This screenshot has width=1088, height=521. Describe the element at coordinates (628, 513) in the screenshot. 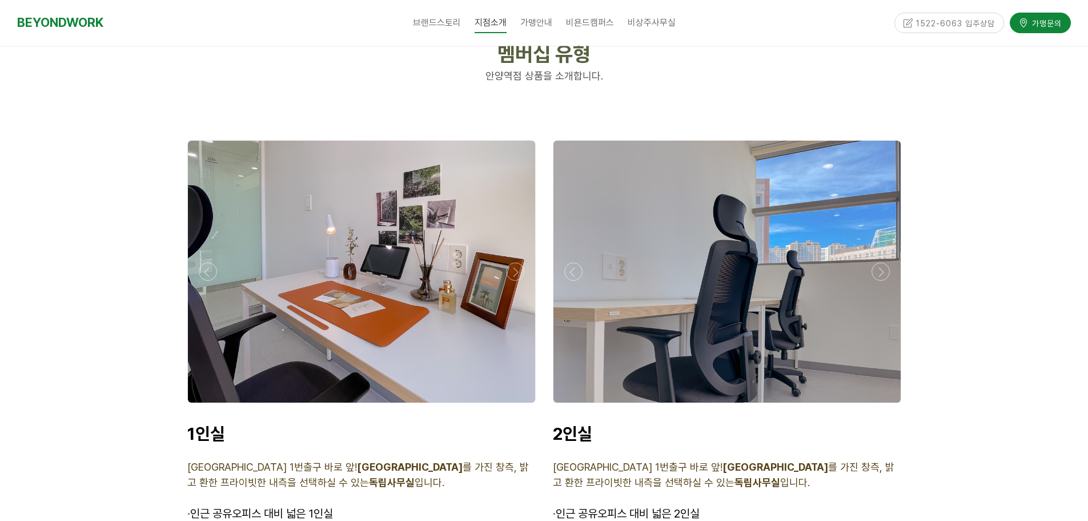

I see `span: 인근 공유오피스 대비 넓은 2인실` at that location.